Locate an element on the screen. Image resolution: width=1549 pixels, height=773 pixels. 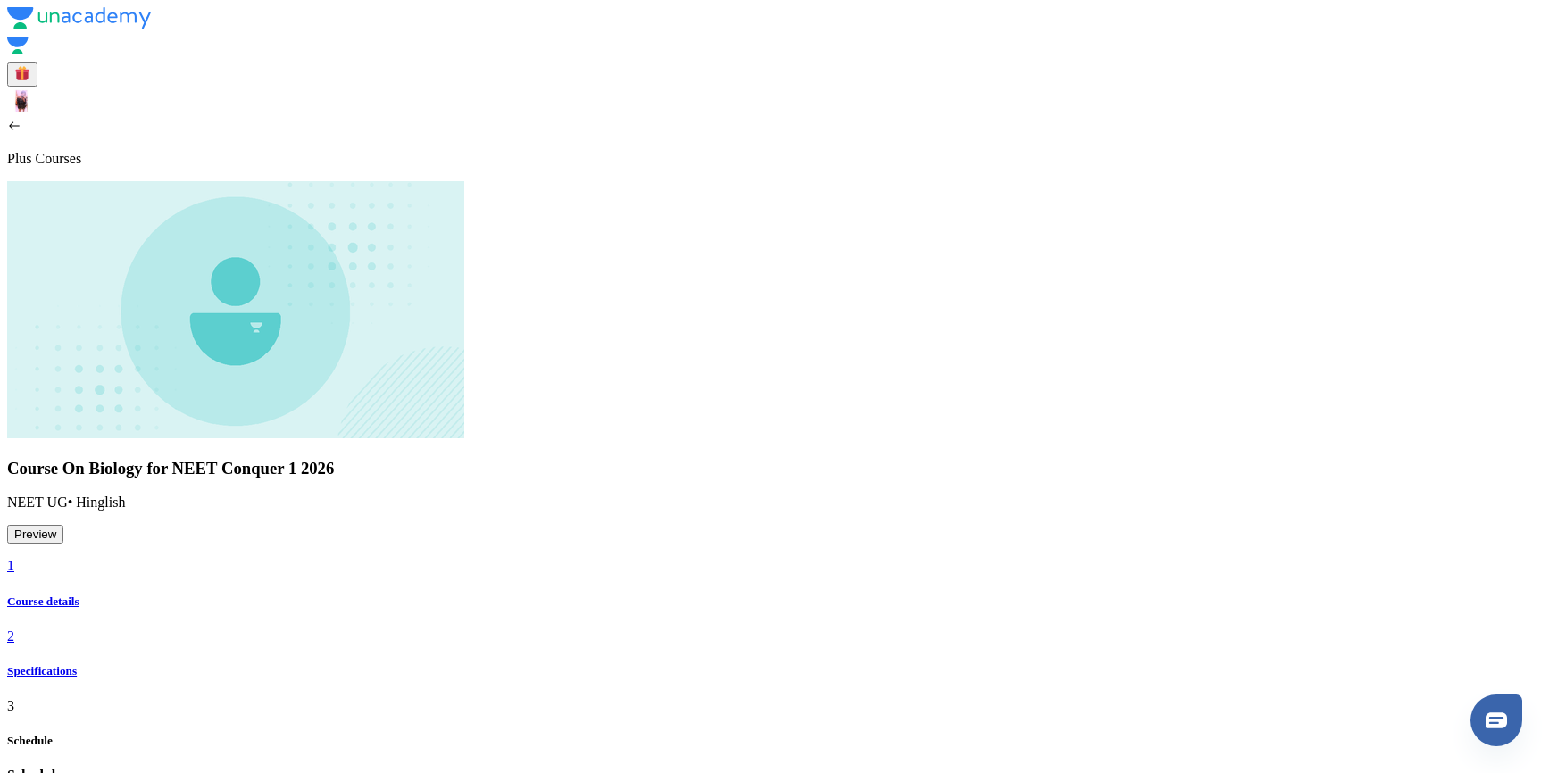
button: avatar is located at coordinates (22, 74).